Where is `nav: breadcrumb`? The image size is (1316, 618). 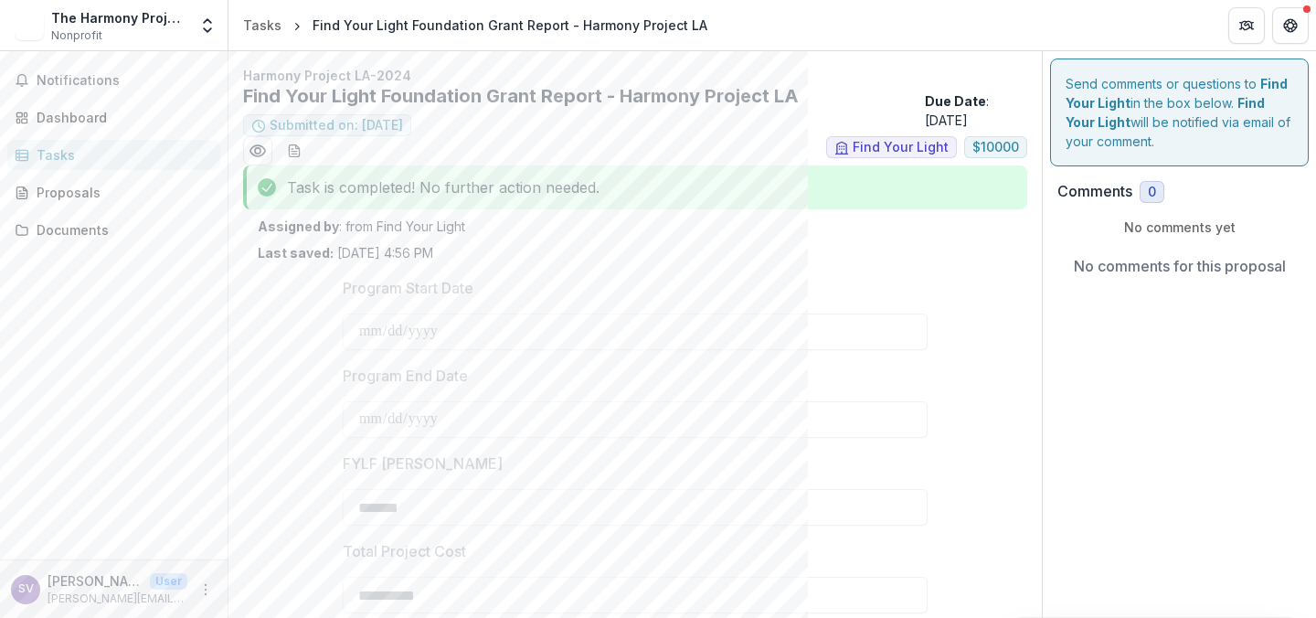
nav: breadcrumb is located at coordinates (475, 25).